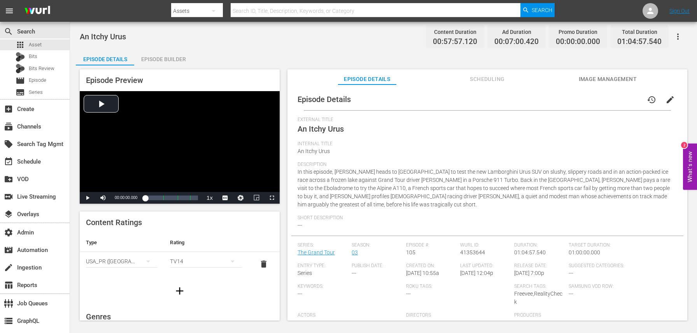 Image resolution: width=697 pixels, height=333 pixels. What do you see at coordinates (172, 198) in the screenshot?
I see `div: Progress Bar` at bounding box center [172, 198].